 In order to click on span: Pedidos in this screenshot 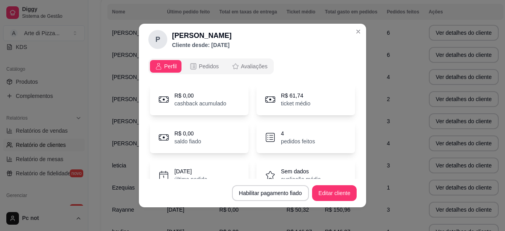, I will do `click(209, 66)`.